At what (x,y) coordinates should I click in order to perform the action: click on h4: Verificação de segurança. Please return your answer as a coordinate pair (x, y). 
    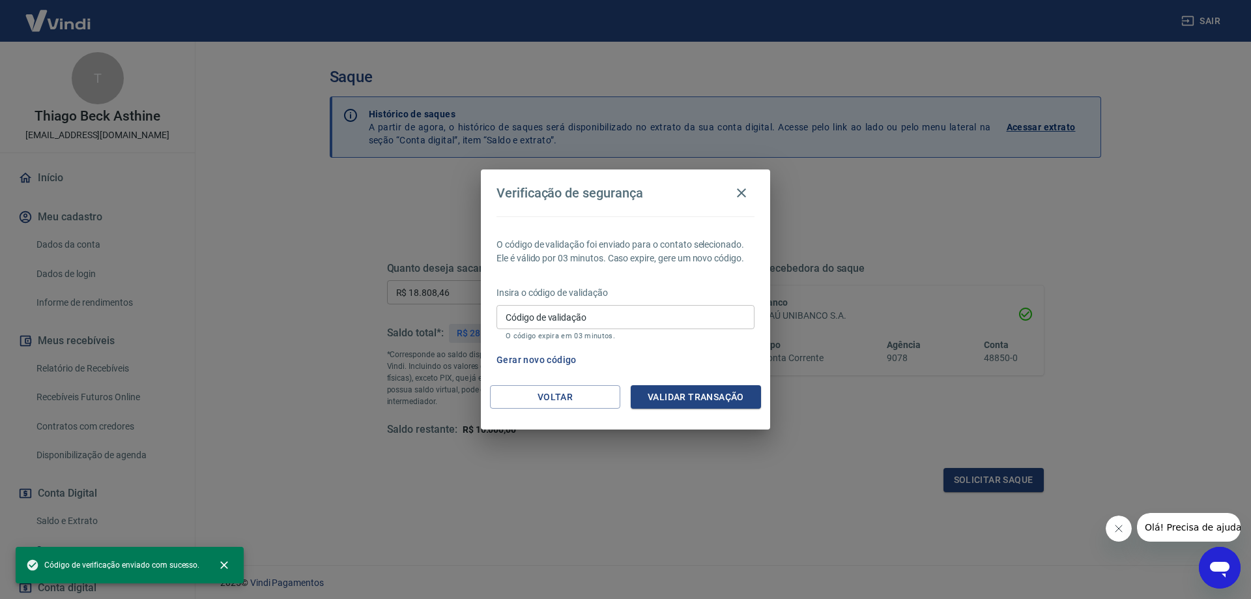
    Looking at the image, I should click on (569, 193).